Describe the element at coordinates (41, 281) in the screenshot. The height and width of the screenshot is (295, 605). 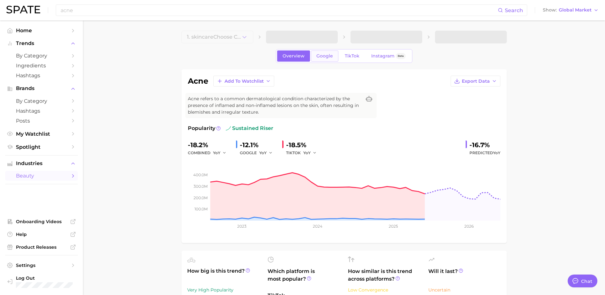
I see `a: Log out. Currently logged in with e-mail jek@cosmax.com.` at that location.